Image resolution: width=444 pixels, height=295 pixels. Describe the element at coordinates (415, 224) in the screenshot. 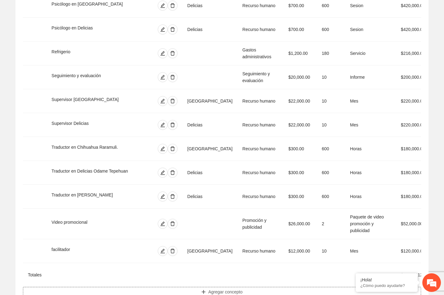

I see `td: $52,000.00` at that location.